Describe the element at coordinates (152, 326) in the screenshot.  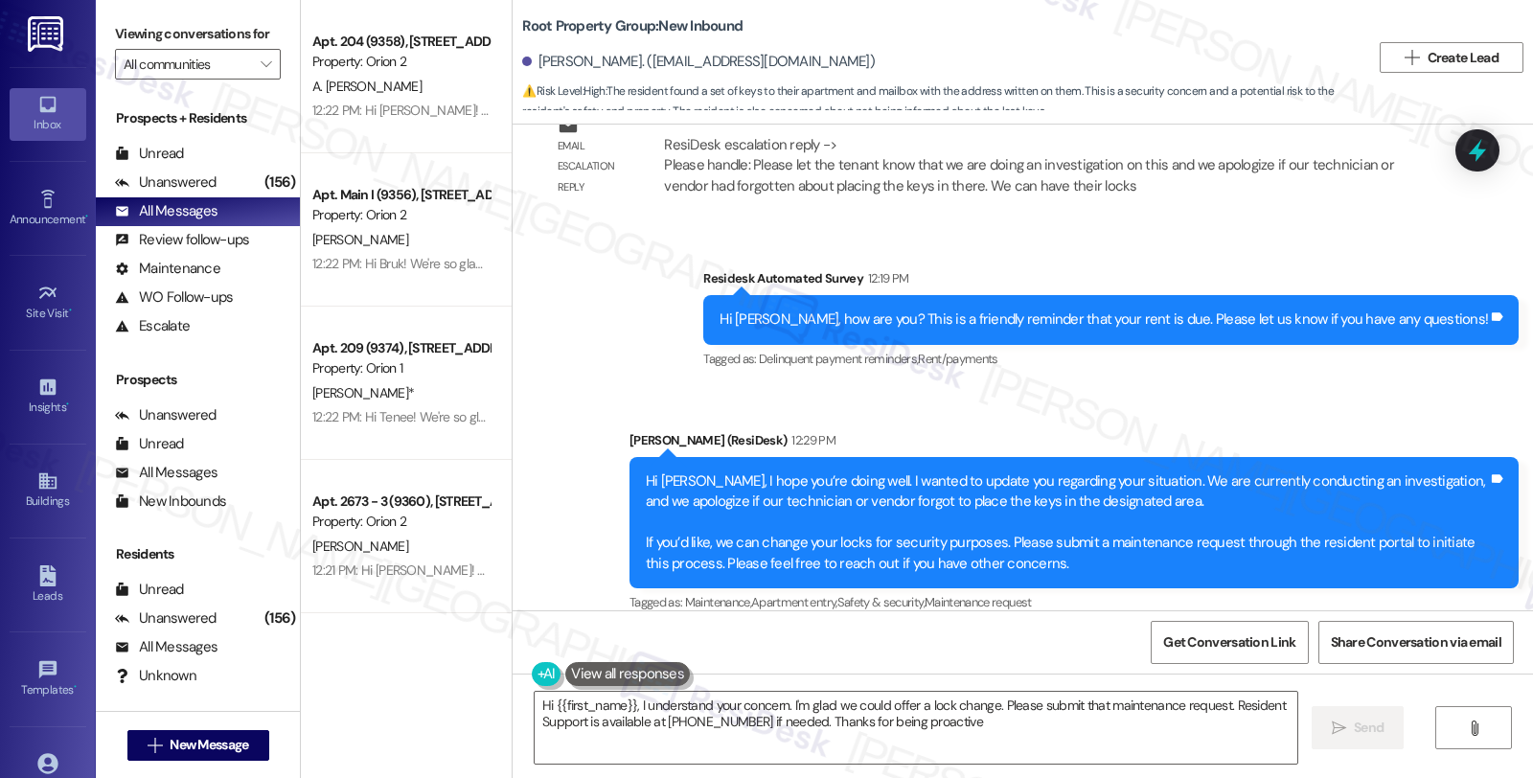
I see `div: Escalate` at that location.